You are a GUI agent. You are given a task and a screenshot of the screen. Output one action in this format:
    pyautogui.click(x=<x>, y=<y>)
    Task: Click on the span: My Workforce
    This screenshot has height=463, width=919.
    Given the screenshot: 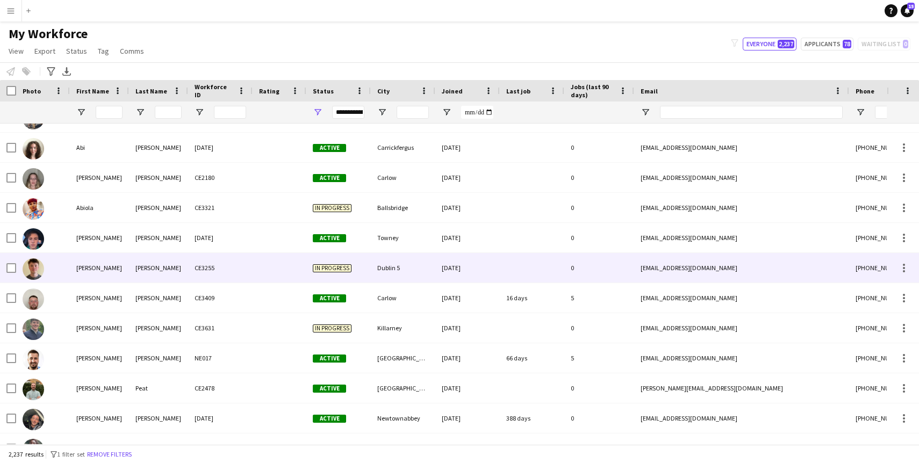 What is the action you would take?
    pyautogui.click(x=48, y=34)
    